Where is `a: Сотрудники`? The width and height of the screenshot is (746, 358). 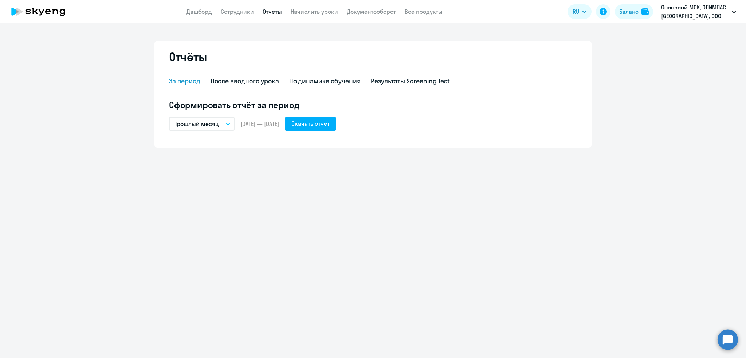 a: Сотрудники is located at coordinates (237, 12).